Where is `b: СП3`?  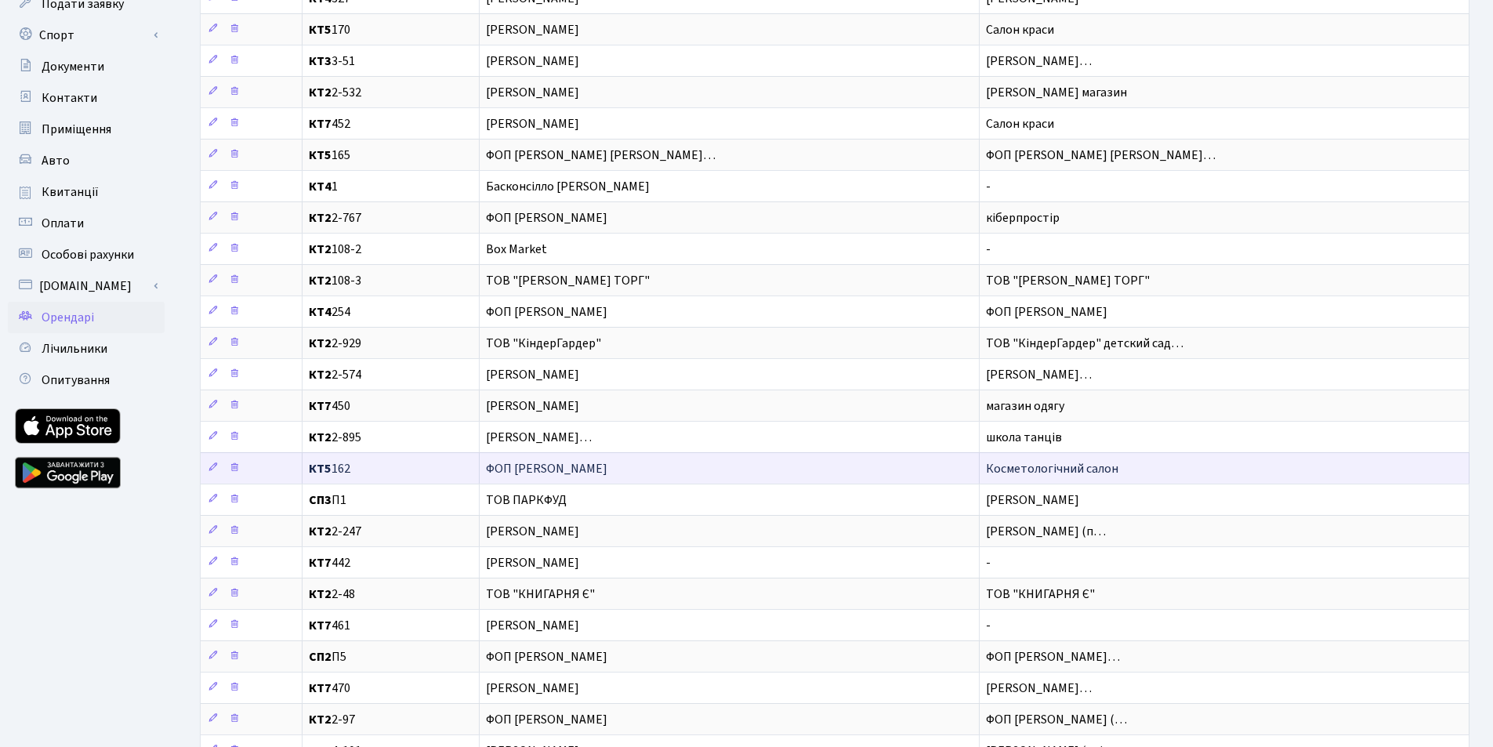 b: СП3 is located at coordinates (320, 500).